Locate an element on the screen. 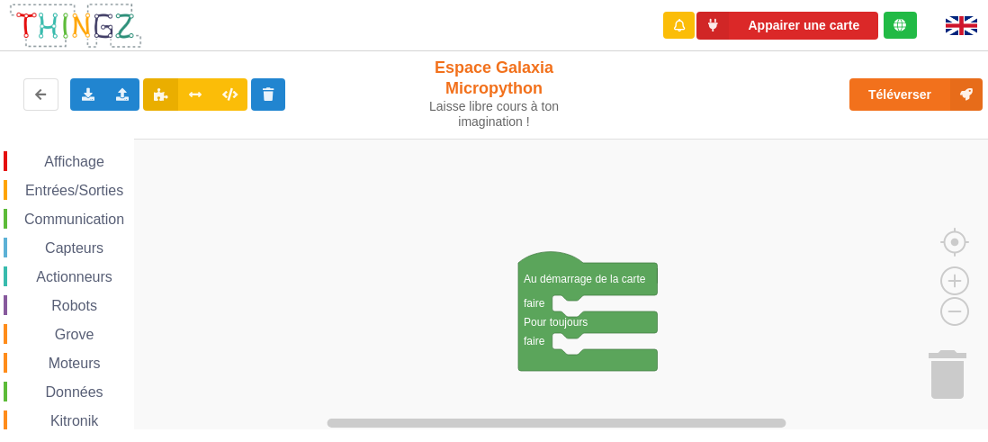 The width and height of the screenshot is (988, 442). span: Données is located at coordinates (75, 392).